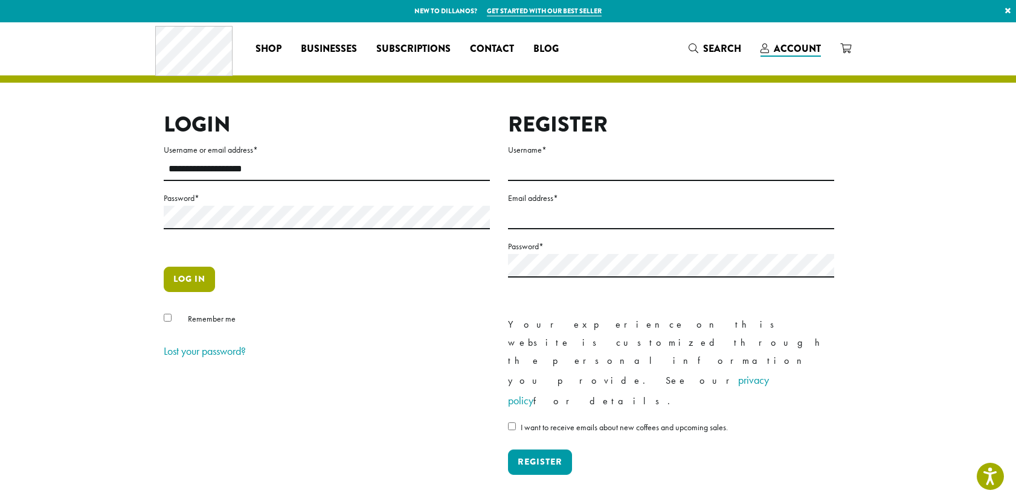 The width and height of the screenshot is (1016, 502). Describe the element at coordinates (329, 49) in the screenshot. I see `span: Businesses` at that location.